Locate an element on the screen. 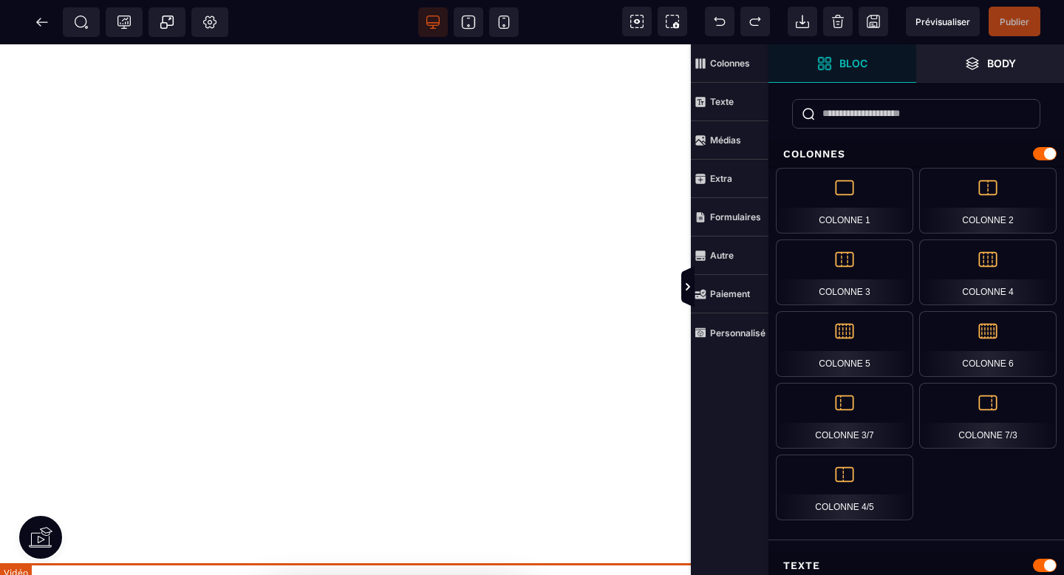  span: Capture d'écran is located at coordinates (672, 21).